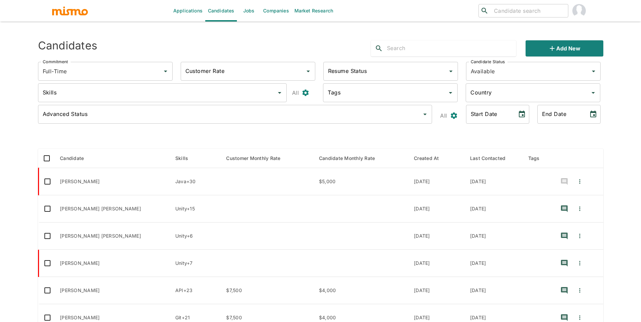 This screenshot has height=322, width=641. I want to click on p: Unity, WebVR/3D Web, Agile, SCRUM, C#, 2D, 3D, so click(195, 236).